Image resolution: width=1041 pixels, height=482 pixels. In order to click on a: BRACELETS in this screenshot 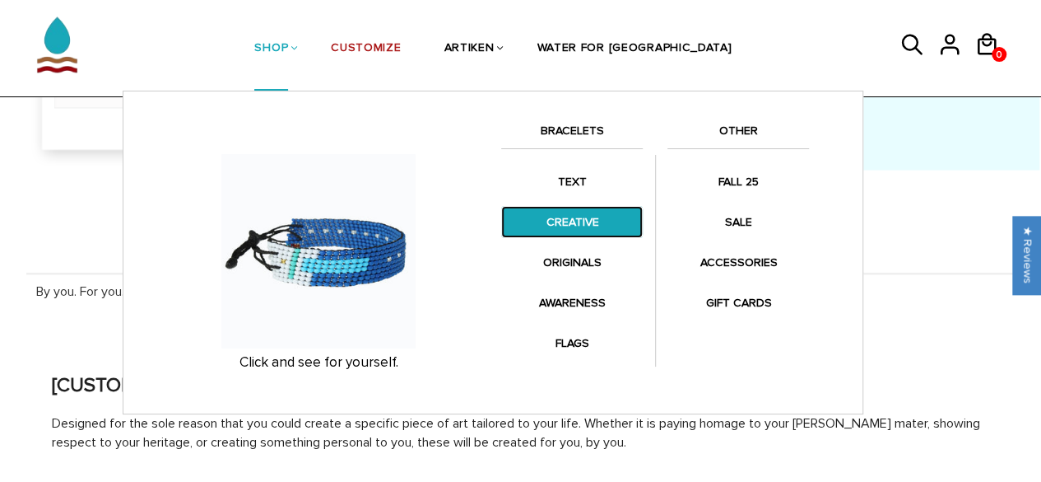, I will do `click(572, 135)`.